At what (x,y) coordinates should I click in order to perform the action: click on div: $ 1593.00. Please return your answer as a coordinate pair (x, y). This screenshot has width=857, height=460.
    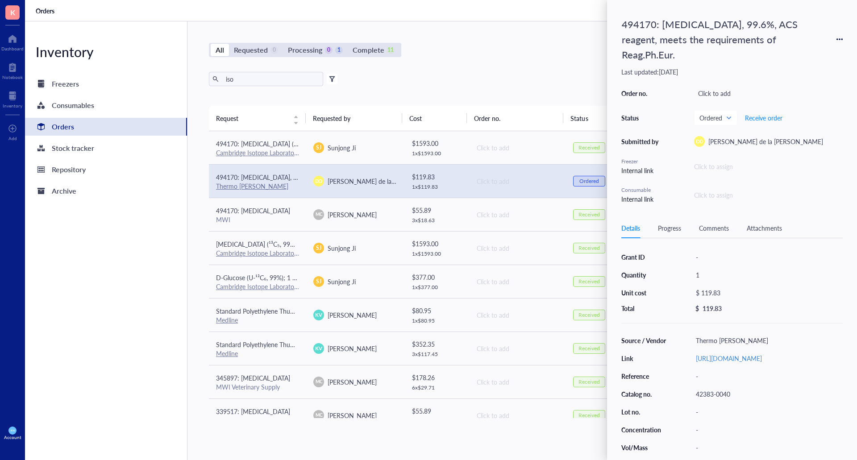
    Looking at the image, I should click on (437, 143).